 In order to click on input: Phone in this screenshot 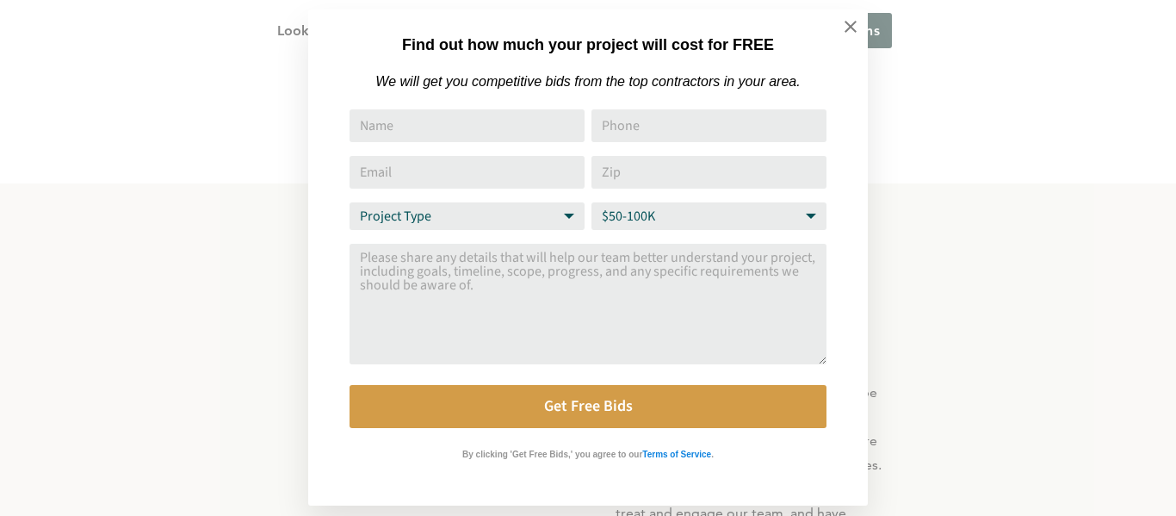, I will do `click(709, 126)`.